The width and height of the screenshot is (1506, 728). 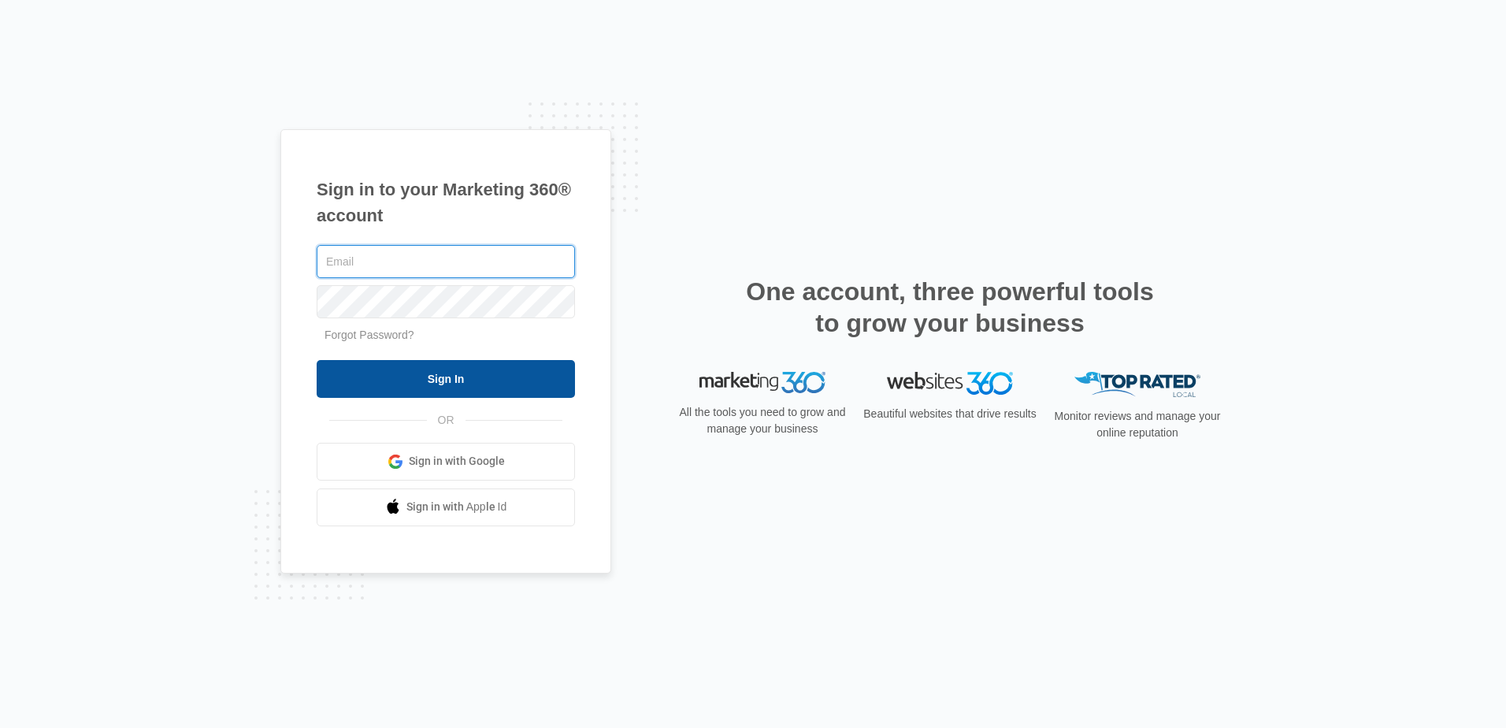 I want to click on input: Sign In, so click(x=446, y=379).